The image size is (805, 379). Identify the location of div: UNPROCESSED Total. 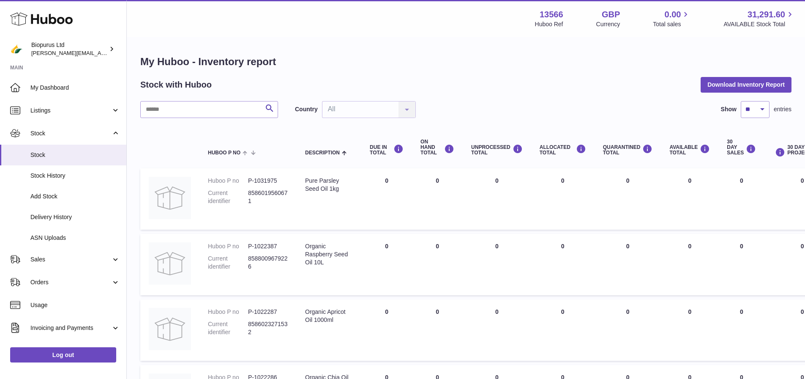
(497, 150).